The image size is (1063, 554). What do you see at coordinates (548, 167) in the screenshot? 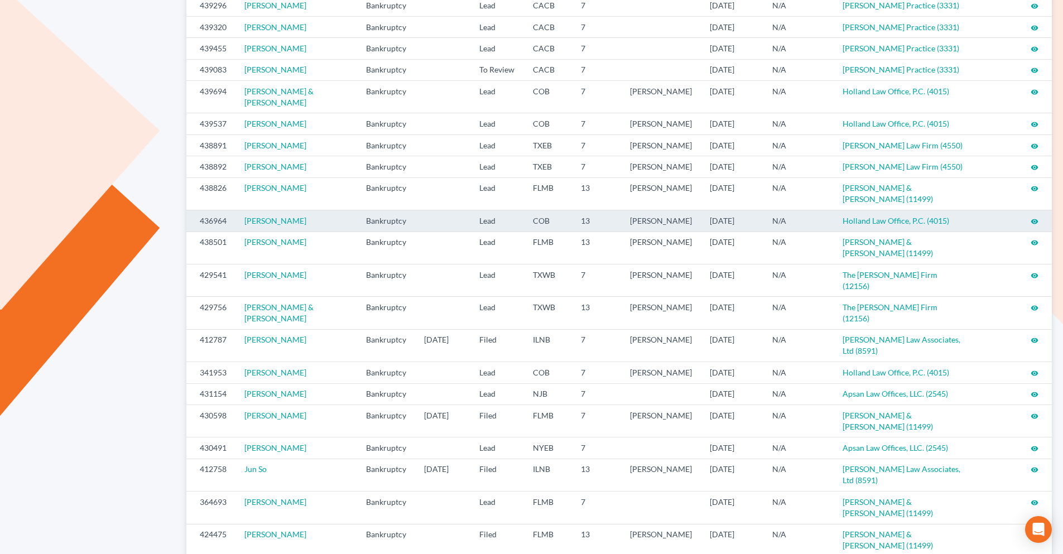
I see `td: TXEB` at bounding box center [548, 167].